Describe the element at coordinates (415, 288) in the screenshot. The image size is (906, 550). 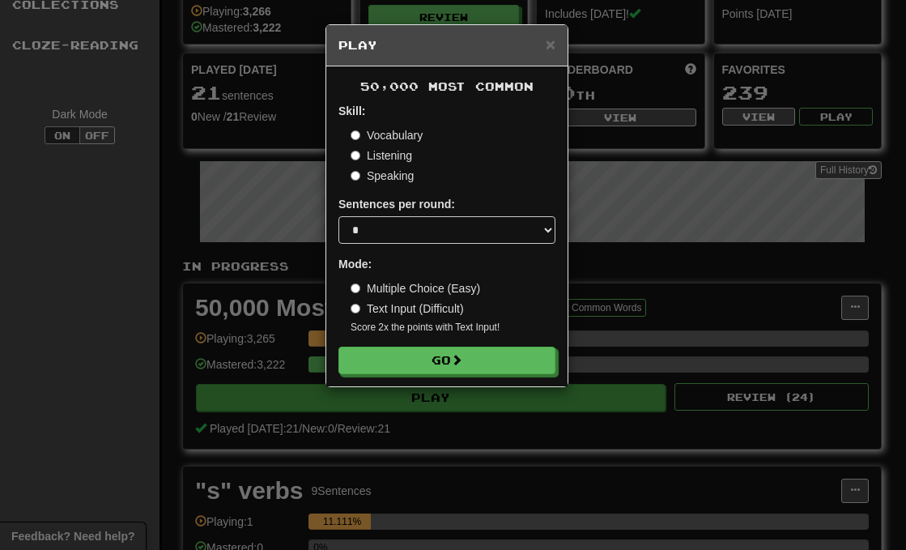
I see `label: Multiple Choice (Easy)` at that location.